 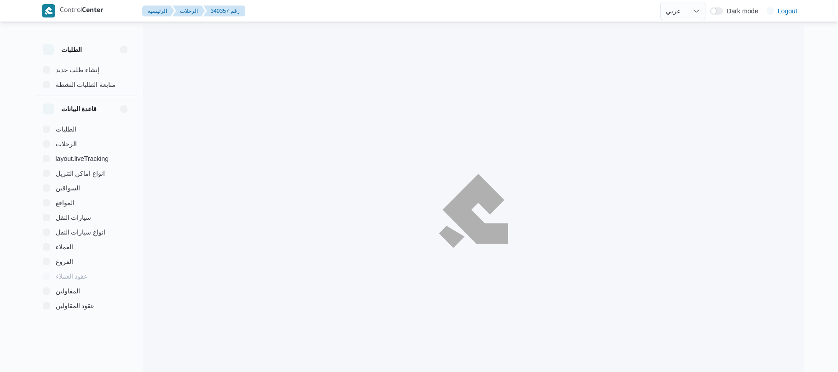 I want to click on button: layout.liveTracking, so click(x=86, y=159).